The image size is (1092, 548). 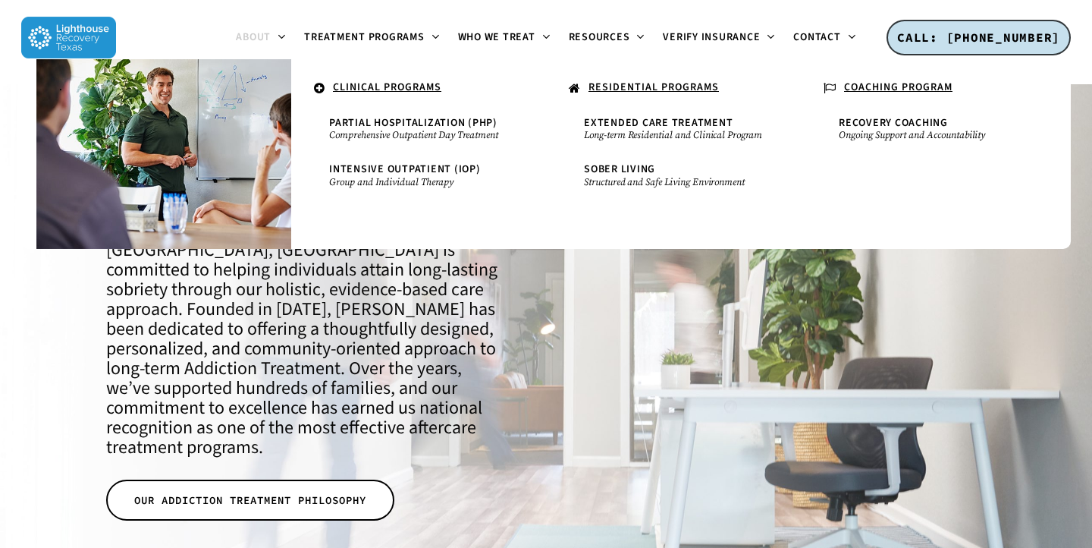 What do you see at coordinates (599, 37) in the screenshot?
I see `span: Resources` at bounding box center [599, 37].